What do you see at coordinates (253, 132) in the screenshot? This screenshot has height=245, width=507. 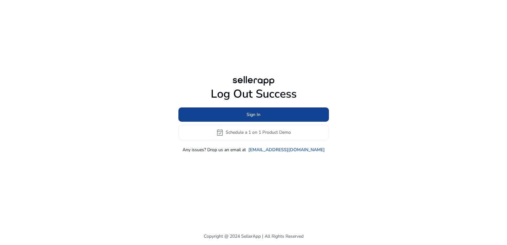 I see `button: event_availableSchedule a 1 on 1 Product Demo` at bounding box center [253, 132].